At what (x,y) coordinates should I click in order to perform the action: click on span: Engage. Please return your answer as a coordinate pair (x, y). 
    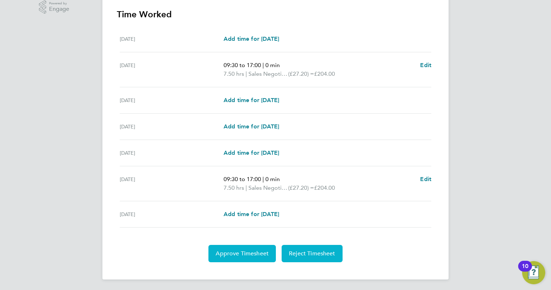
    Looking at the image, I should click on (59, 9).